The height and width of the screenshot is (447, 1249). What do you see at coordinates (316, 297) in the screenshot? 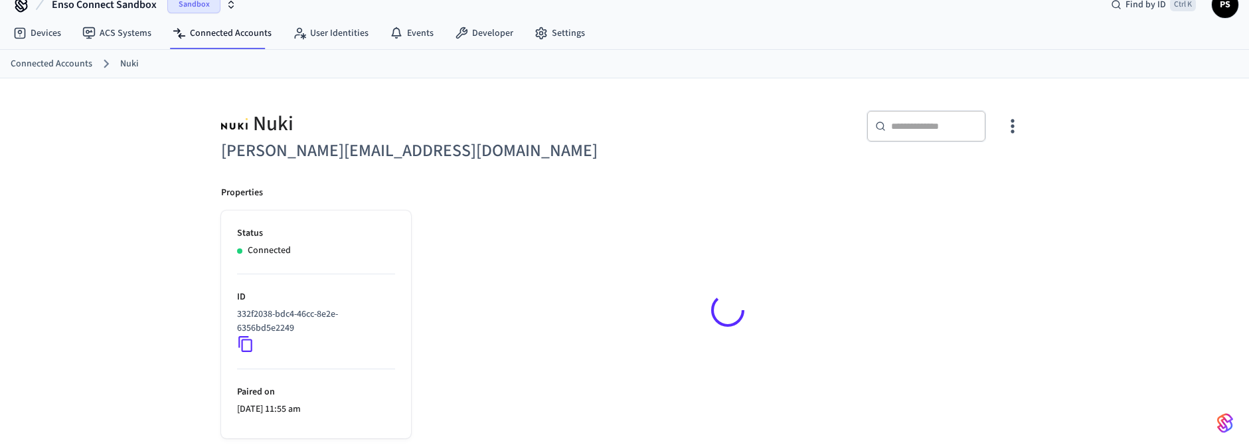
I see `p: ID` at bounding box center [316, 297].